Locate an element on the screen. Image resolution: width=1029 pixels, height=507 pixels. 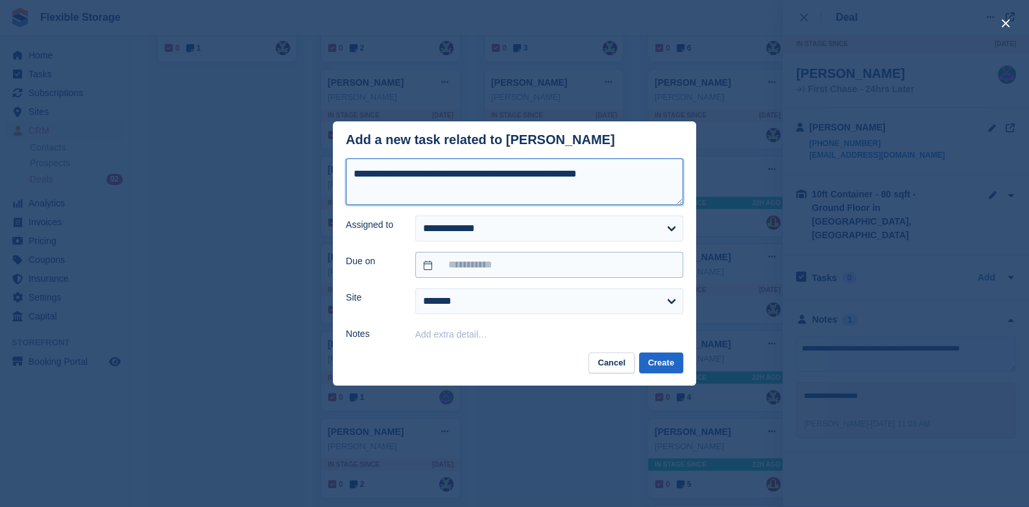
button: Add extra detail… is located at coordinates (451, 334).